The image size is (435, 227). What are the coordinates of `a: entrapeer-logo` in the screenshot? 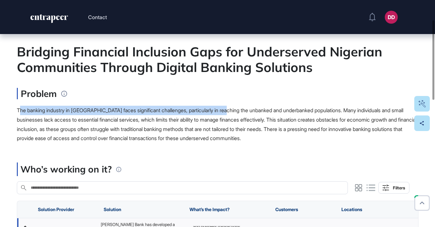 It's located at (49, 20).